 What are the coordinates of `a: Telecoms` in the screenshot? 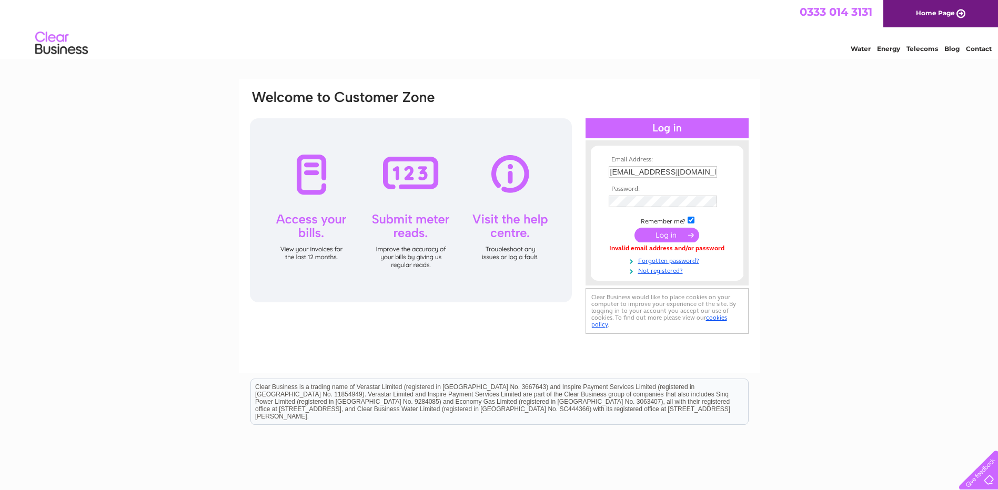 It's located at (922, 48).